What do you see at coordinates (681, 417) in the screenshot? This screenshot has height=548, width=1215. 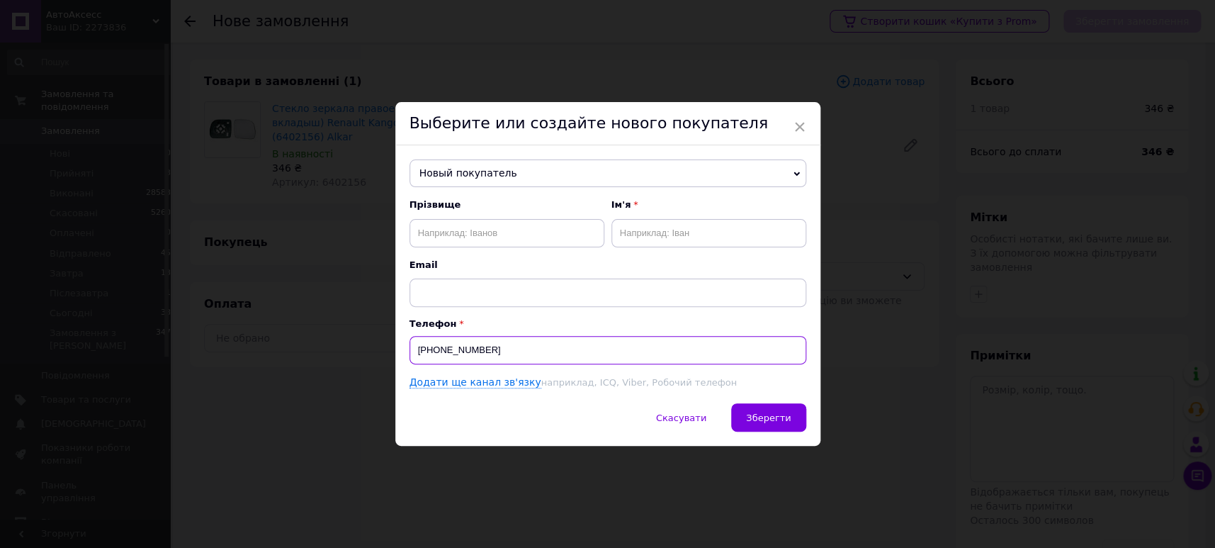 I see `button: Скасувати` at bounding box center [681, 417].